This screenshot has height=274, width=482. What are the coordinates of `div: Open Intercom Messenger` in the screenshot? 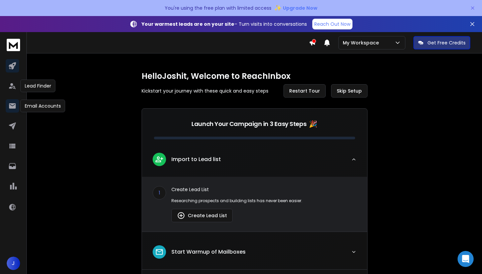 It's located at (465, 259).